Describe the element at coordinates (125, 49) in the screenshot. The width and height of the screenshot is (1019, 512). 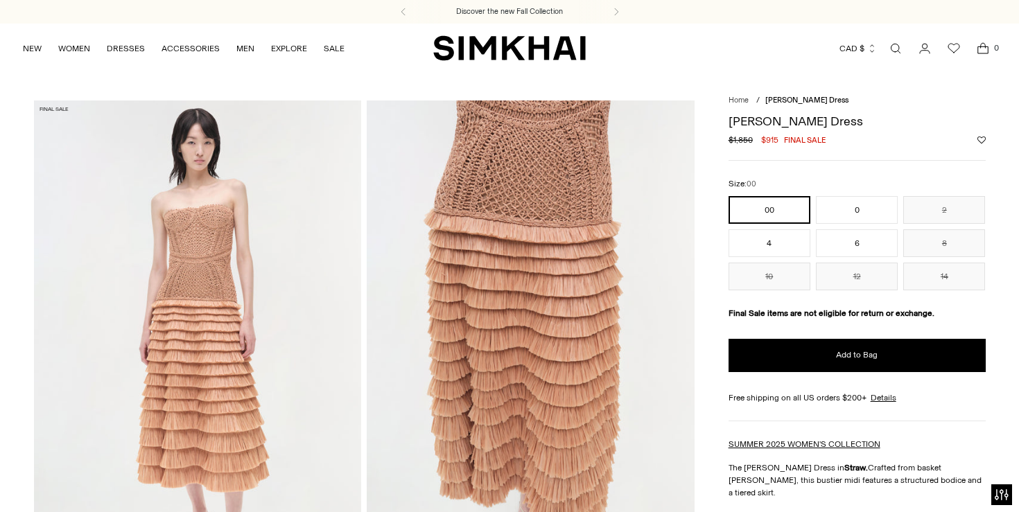
I see `a: DRESSES` at that location.